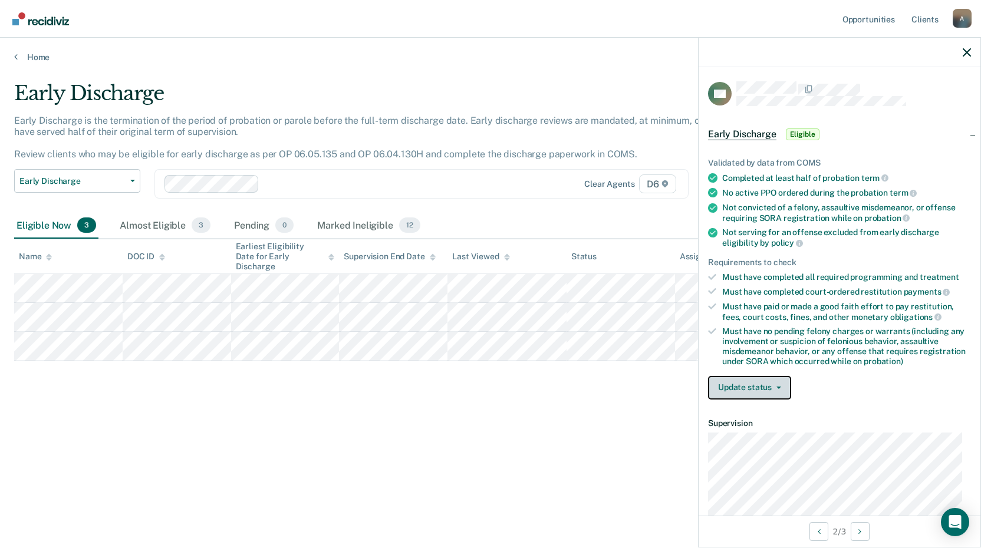 Image resolution: width=981 pixels, height=548 pixels. Describe the element at coordinates (883, 361) in the screenshot. I see `span: probation)` at that location.